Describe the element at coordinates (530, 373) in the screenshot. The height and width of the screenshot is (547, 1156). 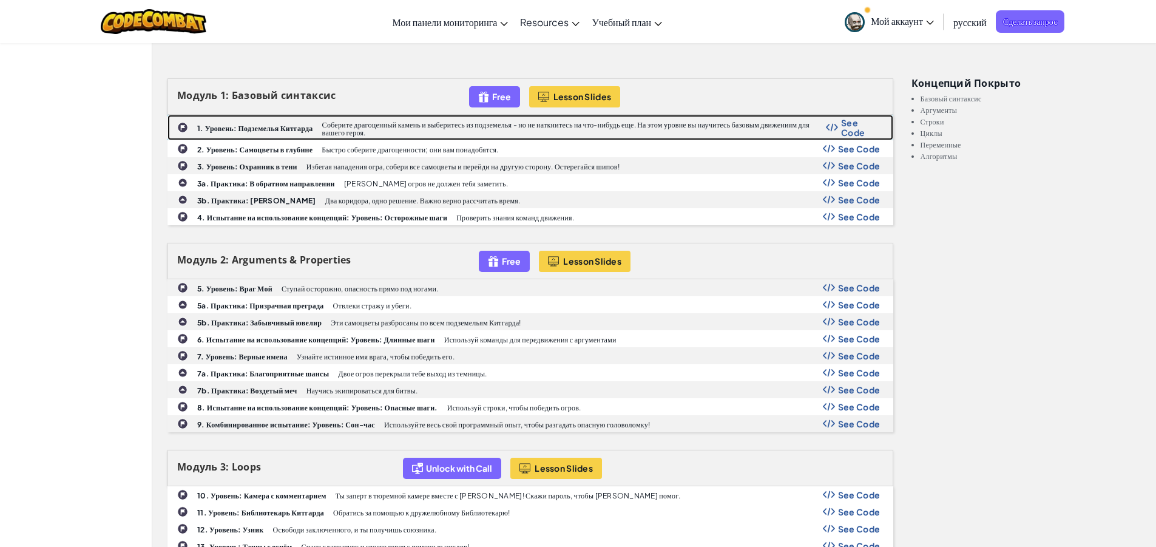
I see `a: 7a. Практика: Благоприятные шансы Двое огров перекрыли тебе выход из темницы. Show Code Logo See ...` at that location.